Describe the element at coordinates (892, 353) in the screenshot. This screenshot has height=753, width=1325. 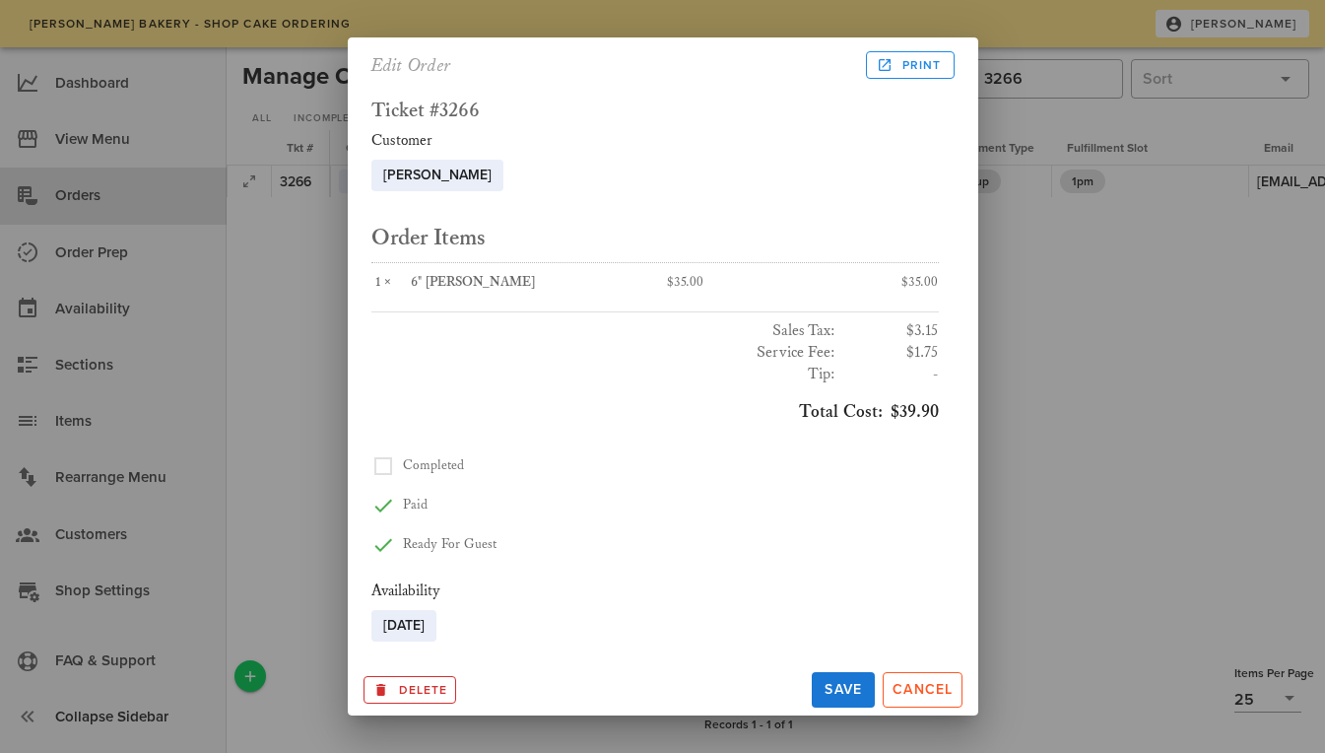
I see `h3: $1.75` at that location.